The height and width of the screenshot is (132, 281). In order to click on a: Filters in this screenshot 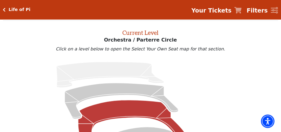, I will do `click(262, 10)`.